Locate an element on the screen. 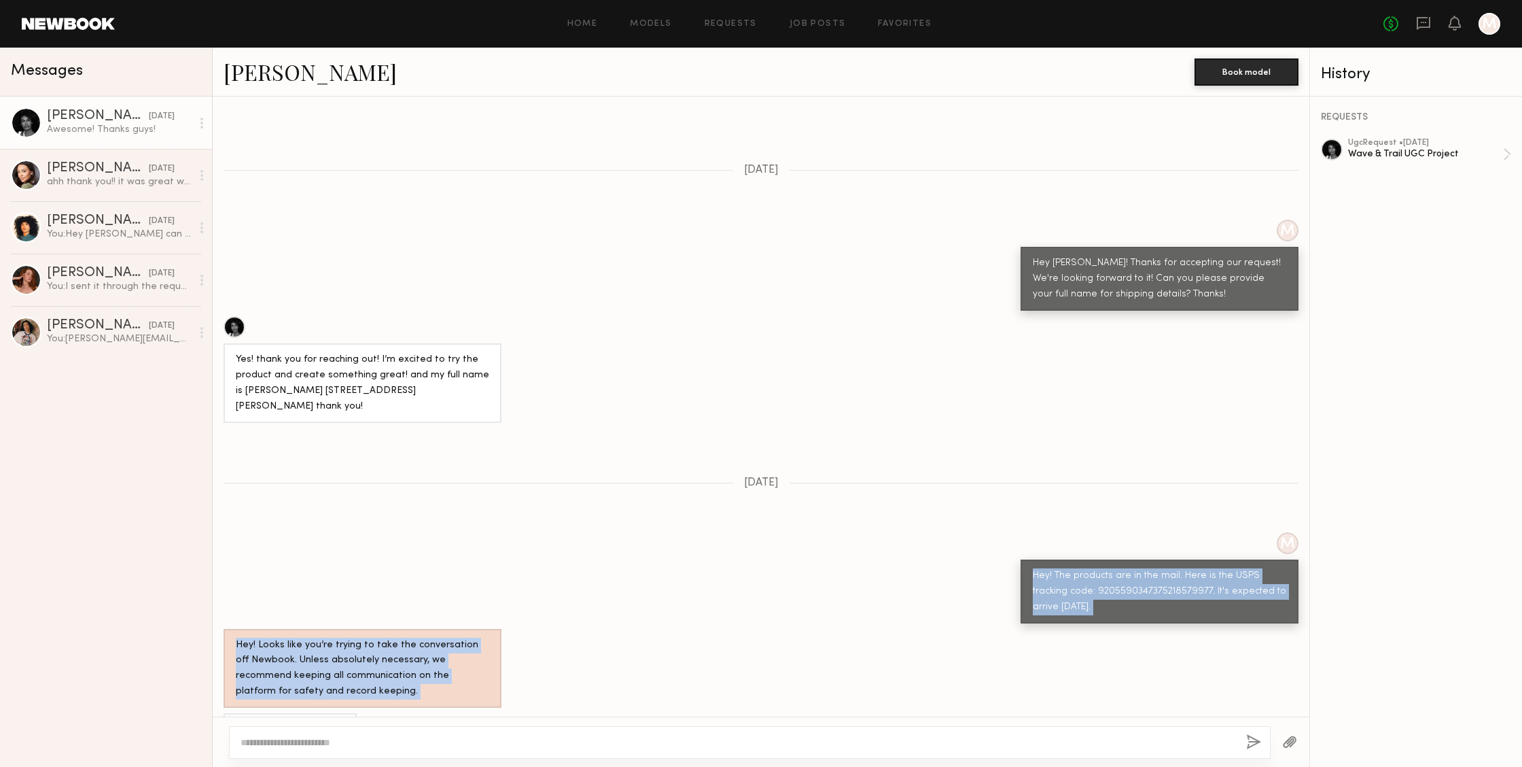 The image size is (1522, 767). a: Home is located at coordinates (582, 24).